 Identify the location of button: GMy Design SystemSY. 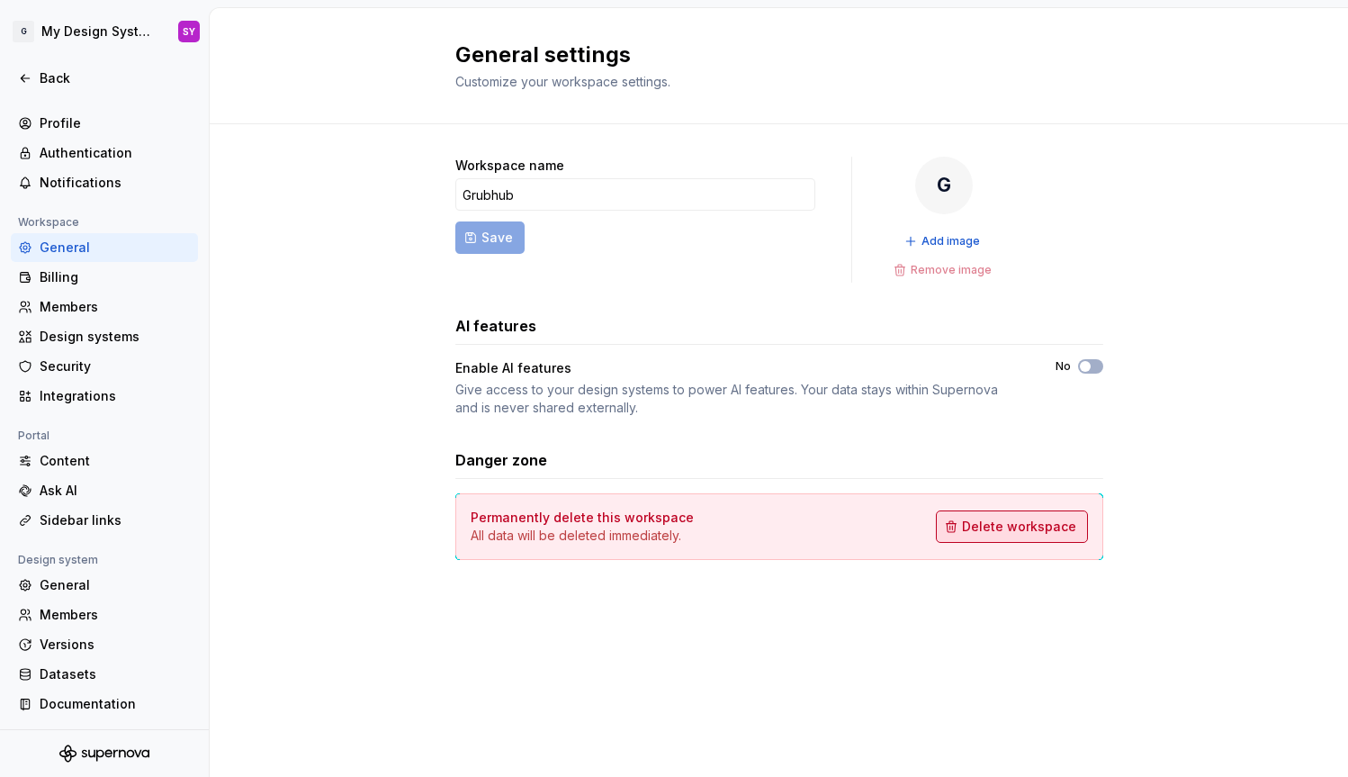
(104, 32).